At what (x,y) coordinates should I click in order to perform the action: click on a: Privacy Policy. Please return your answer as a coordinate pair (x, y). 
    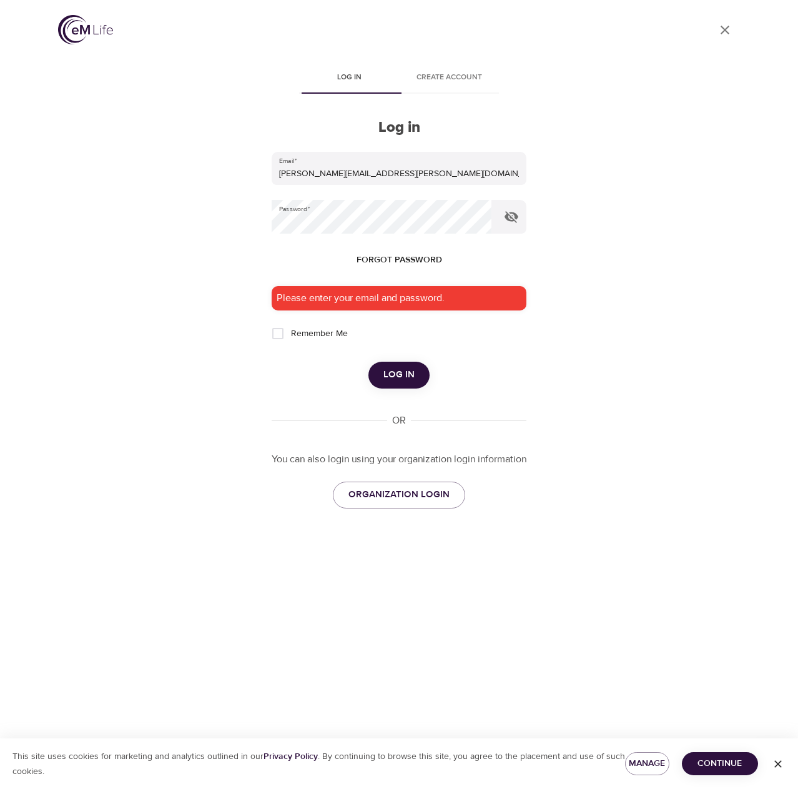
    Looking at the image, I should click on (290, 756).